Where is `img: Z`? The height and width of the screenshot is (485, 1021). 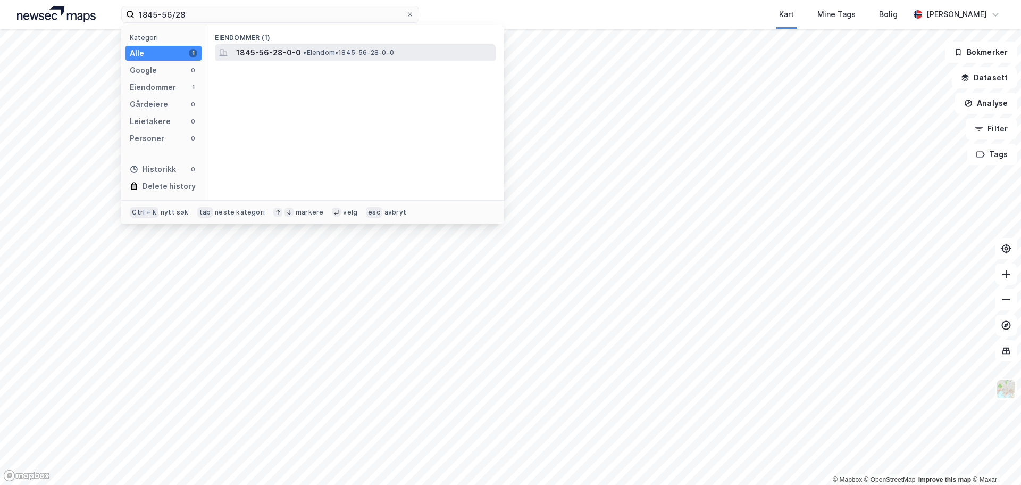
img: Z is located at coordinates (1006, 389).